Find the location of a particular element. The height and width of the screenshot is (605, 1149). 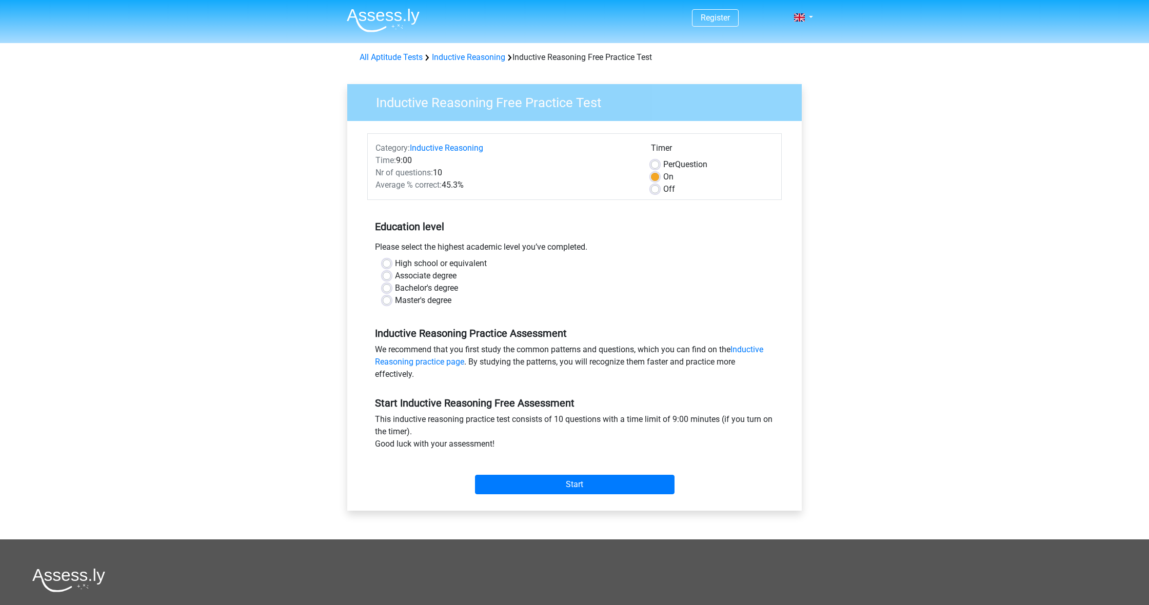

span: Average % correct: is located at coordinates (408, 185).